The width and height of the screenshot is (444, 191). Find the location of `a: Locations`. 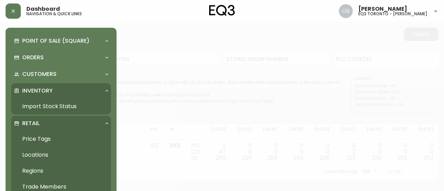

a: Locations is located at coordinates (61, 155).